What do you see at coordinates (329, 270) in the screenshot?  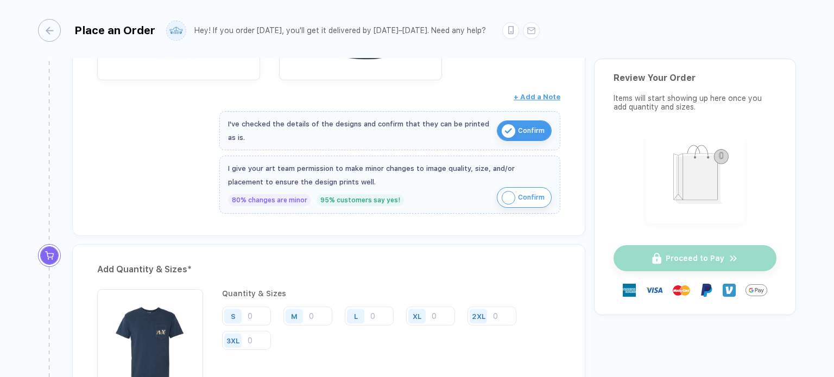 I see `div: Add Quantity & Sizes` at bounding box center [329, 270].